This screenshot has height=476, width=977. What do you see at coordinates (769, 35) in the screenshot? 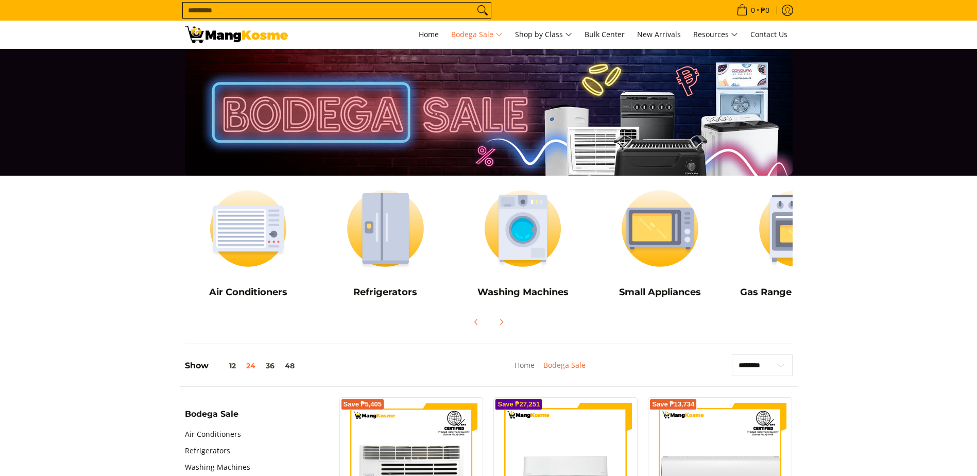
I see `a: Contact Us` at bounding box center [769, 35].